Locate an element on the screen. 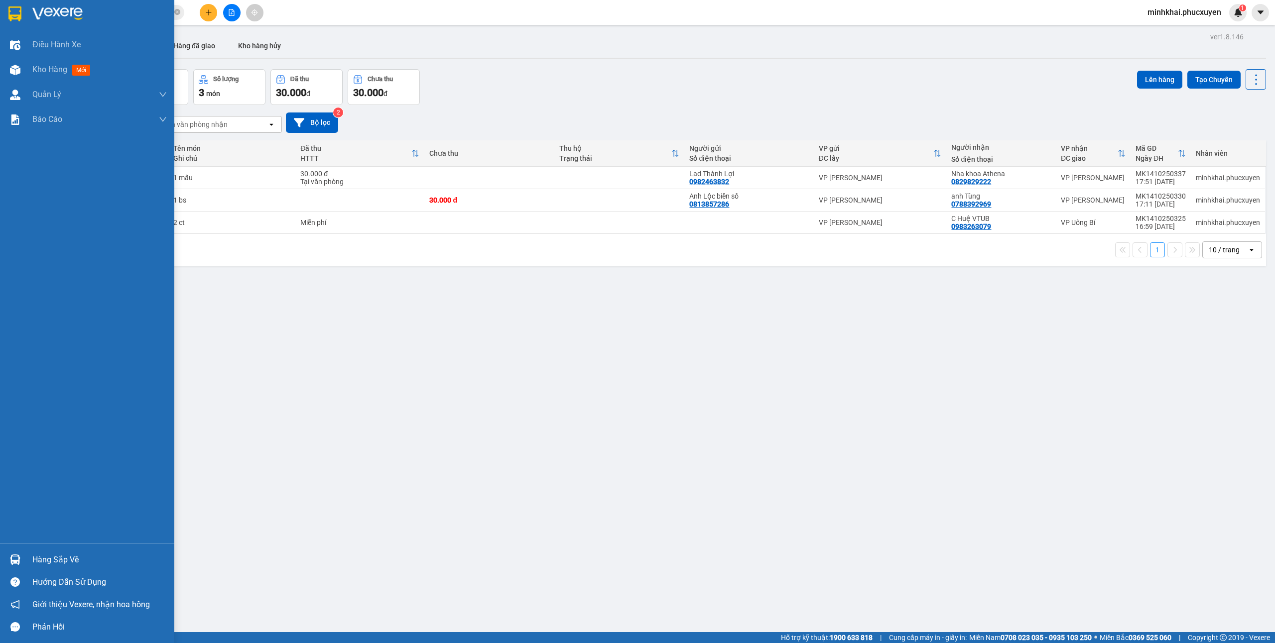  div: Thu hộ is located at coordinates (615, 148).